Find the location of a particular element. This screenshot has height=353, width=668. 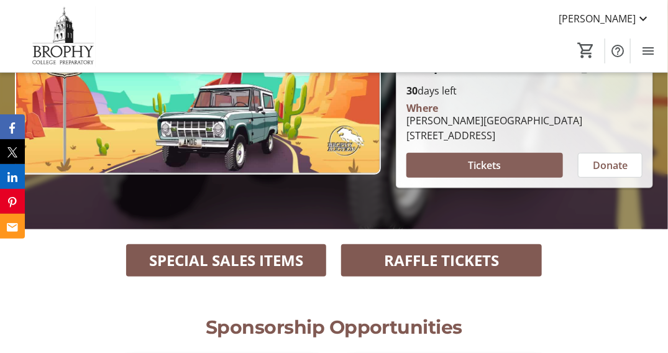

button: Donate is located at coordinates (610, 165).